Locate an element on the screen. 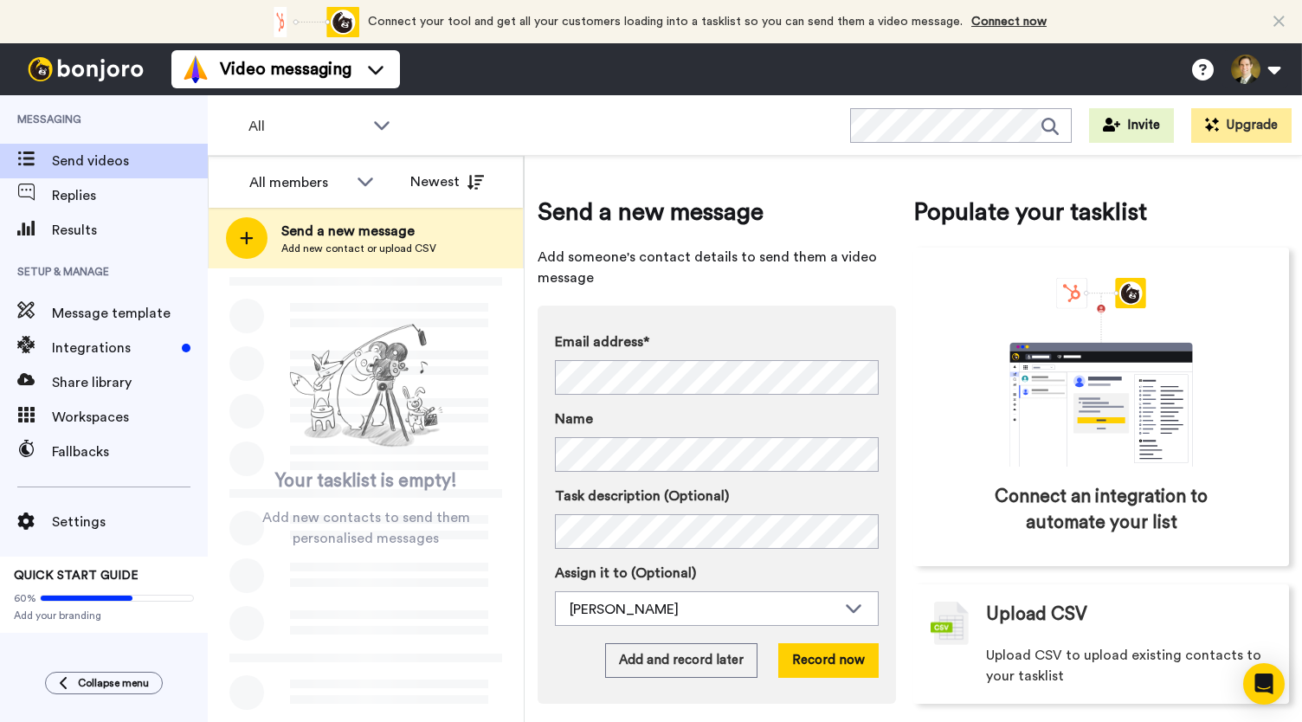  button: Record now is located at coordinates (828, 661).